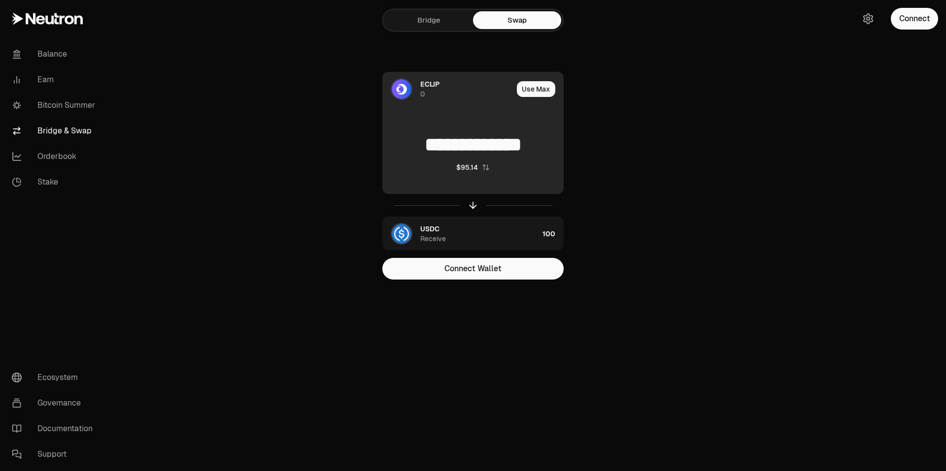  What do you see at coordinates (433, 239) in the screenshot?
I see `div: Receive` at bounding box center [433, 239].